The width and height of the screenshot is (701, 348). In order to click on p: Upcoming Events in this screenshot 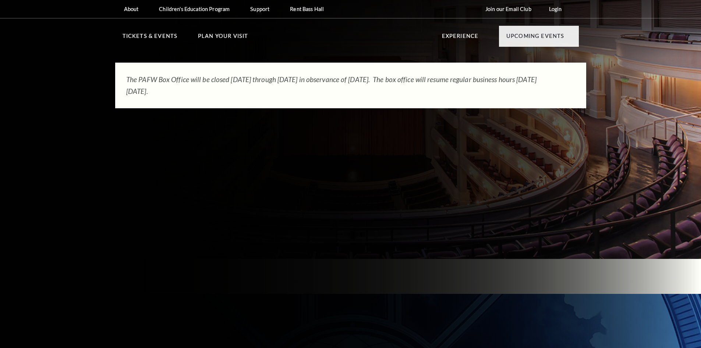, I will do `click(536, 38)`.